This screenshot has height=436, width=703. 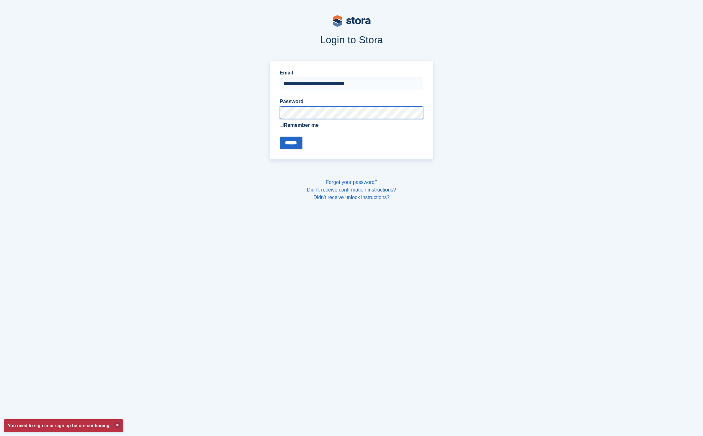 What do you see at coordinates (351, 73) in the screenshot?
I see `label: Email` at bounding box center [351, 73].